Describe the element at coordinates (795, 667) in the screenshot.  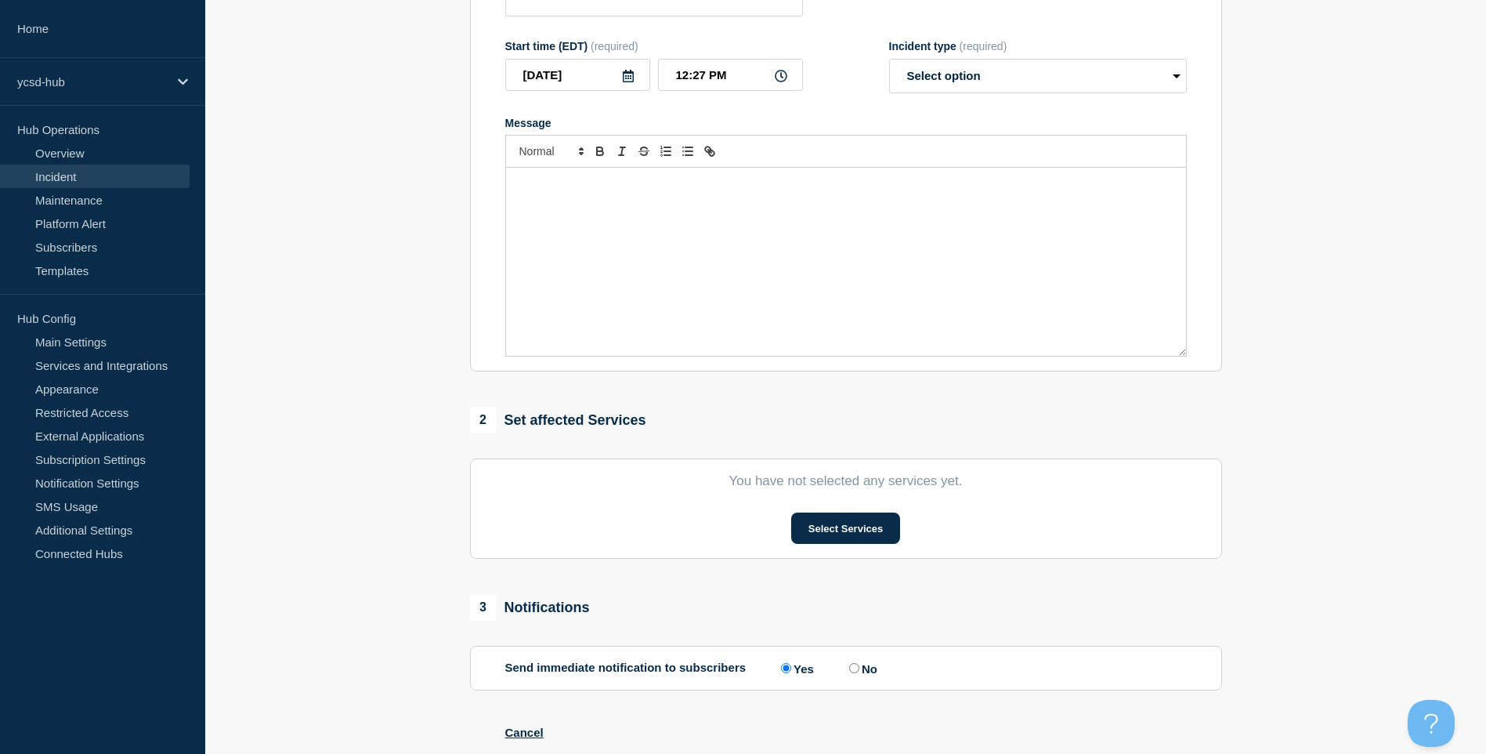
I see `label: Yes` at that location.